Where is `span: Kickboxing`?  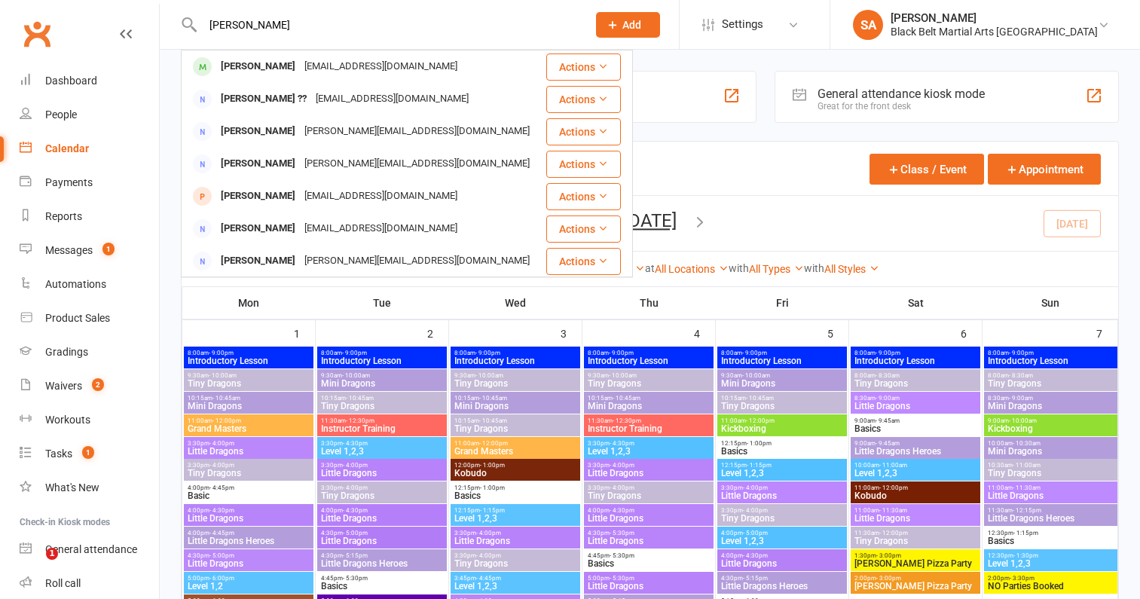 span: Kickboxing is located at coordinates (782, 429).